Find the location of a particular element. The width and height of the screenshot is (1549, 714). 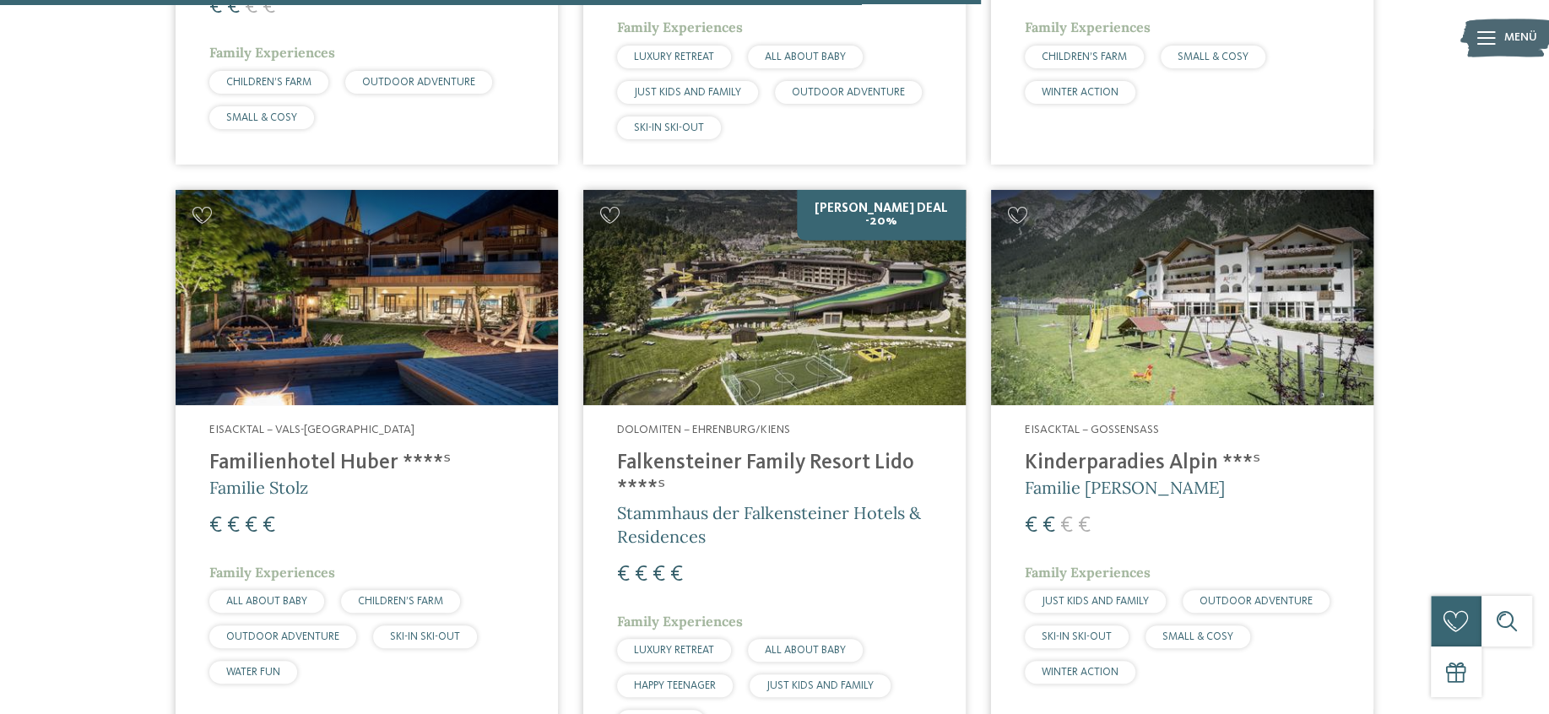

span: Eisacktal – Gossensass is located at coordinates (1091, 430).